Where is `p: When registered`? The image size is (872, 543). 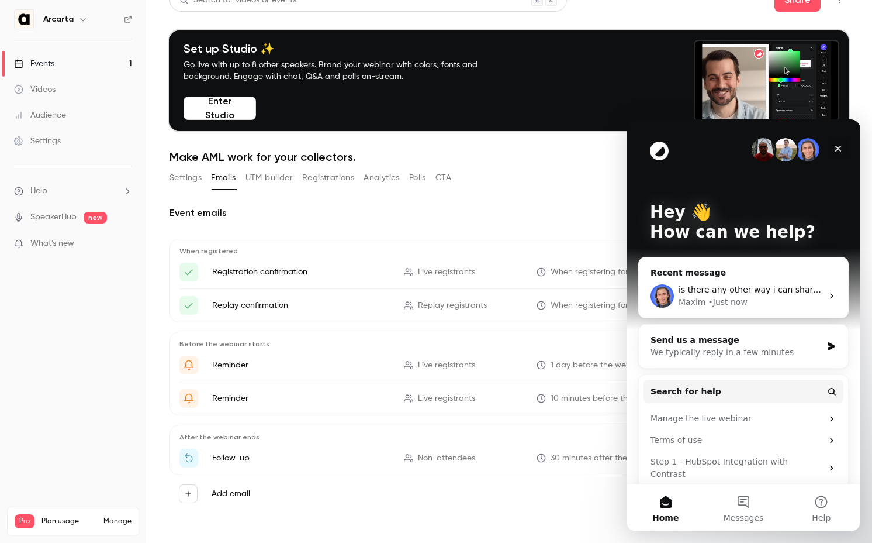 p: When registered is located at coordinates (509, 251).